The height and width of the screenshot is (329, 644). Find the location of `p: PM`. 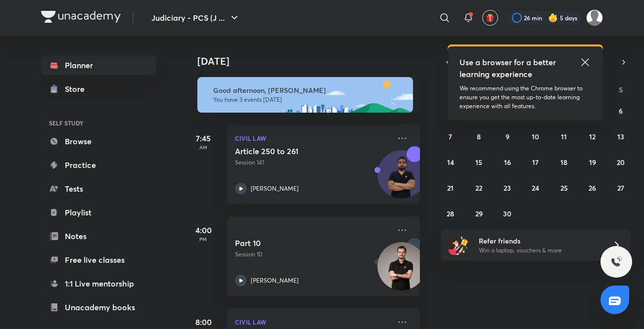

p: PM is located at coordinates (203, 239).